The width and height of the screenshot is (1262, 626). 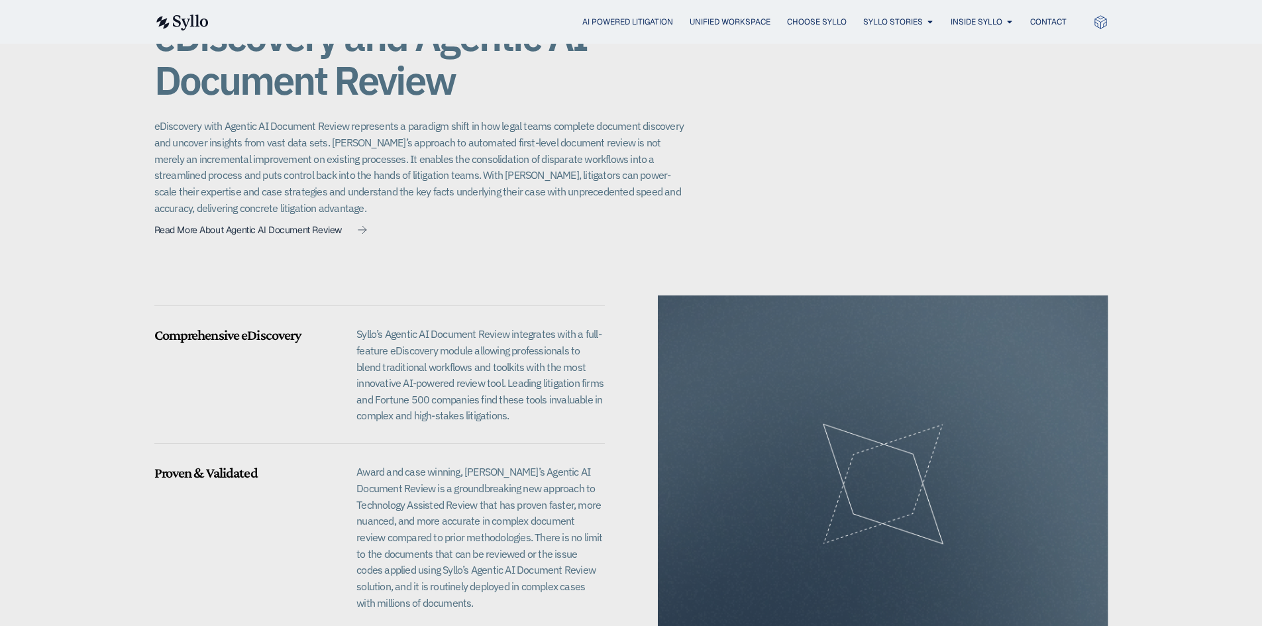 I want to click on span: AI Powered Litigation, so click(x=627, y=22).